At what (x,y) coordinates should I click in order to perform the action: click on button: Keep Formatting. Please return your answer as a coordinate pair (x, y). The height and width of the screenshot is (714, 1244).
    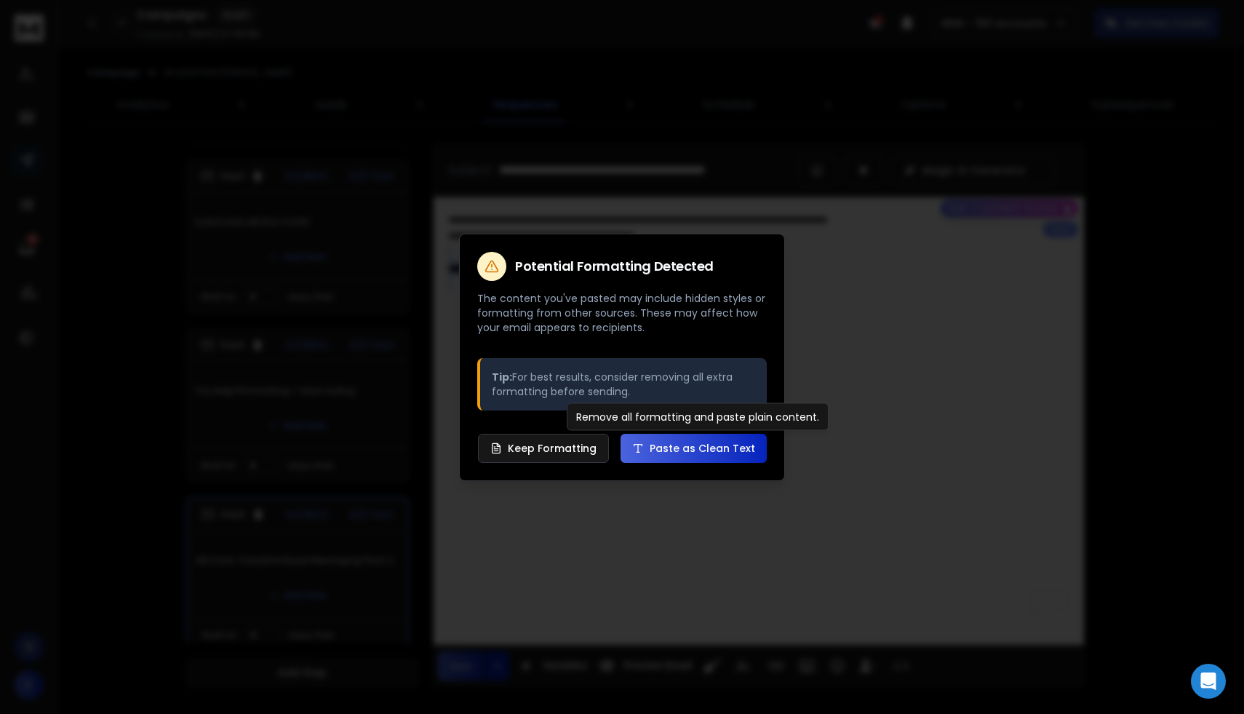
    Looking at the image, I should click on (544, 448).